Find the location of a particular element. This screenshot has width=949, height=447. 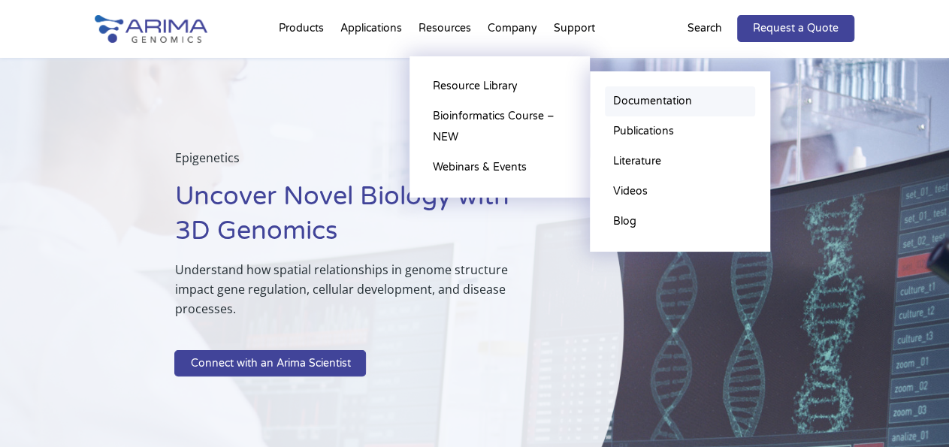

a: Literature is located at coordinates (680, 162).